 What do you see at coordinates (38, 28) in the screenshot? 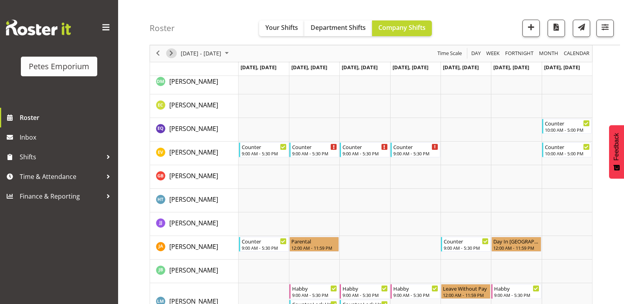
I see `img: Rosterit website logo` at bounding box center [38, 28].